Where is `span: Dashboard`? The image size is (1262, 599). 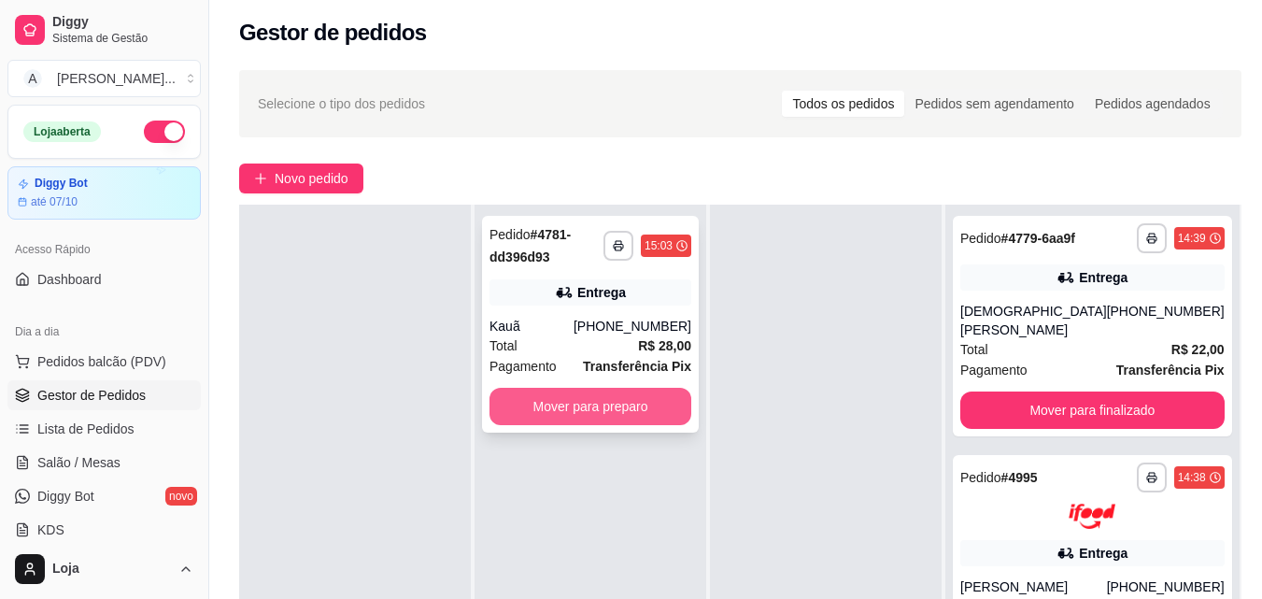 span: Dashboard is located at coordinates (69, 279).